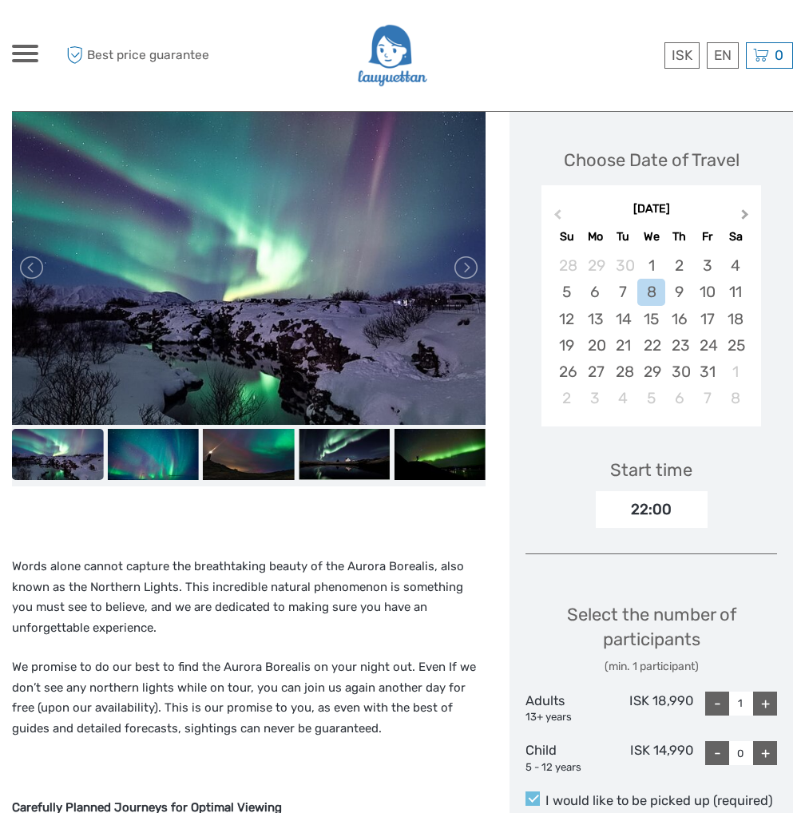 The height and width of the screenshot is (813, 805). Describe the element at coordinates (566, 319) in the screenshot. I see `div: Choose Sunday, October 12th, 2025` at that location.